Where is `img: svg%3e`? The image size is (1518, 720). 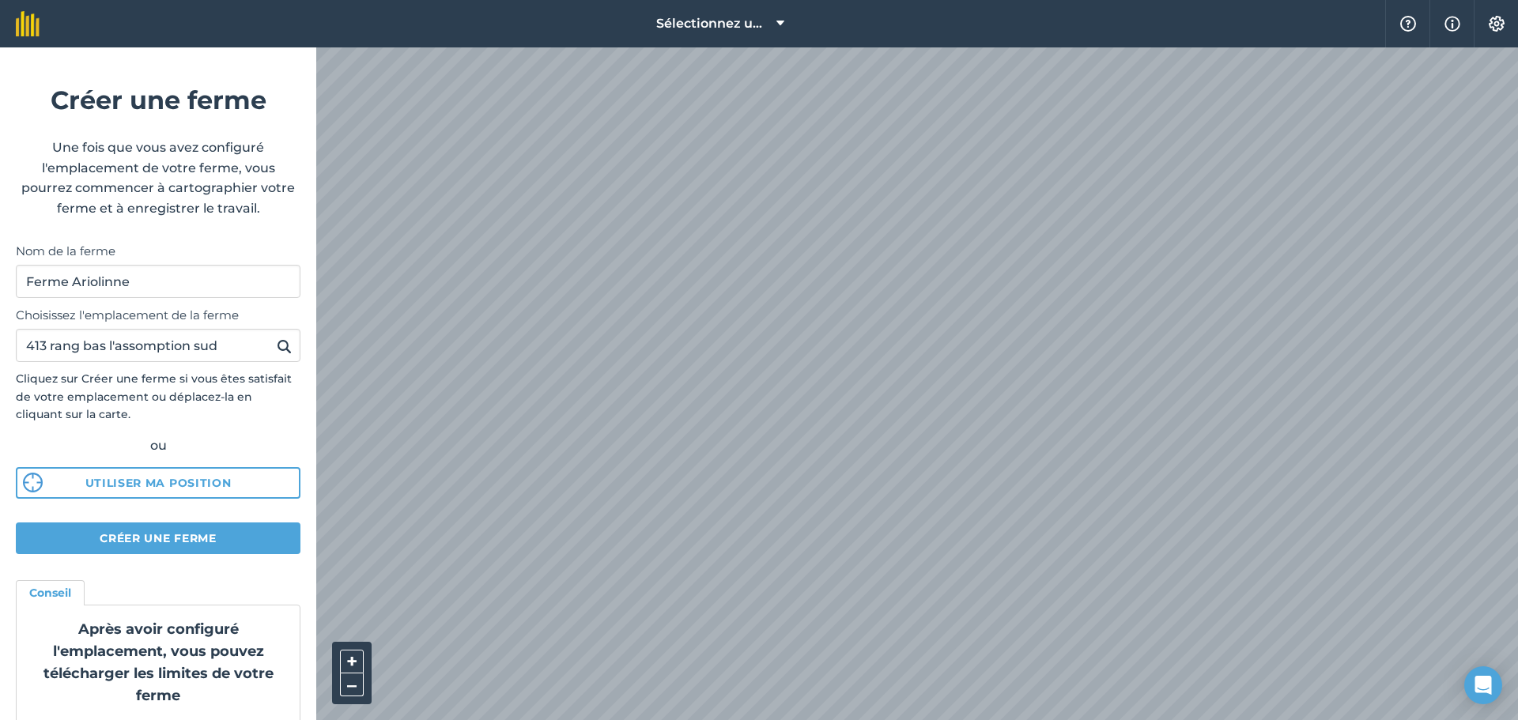
img: svg%3e is located at coordinates (32, 482).